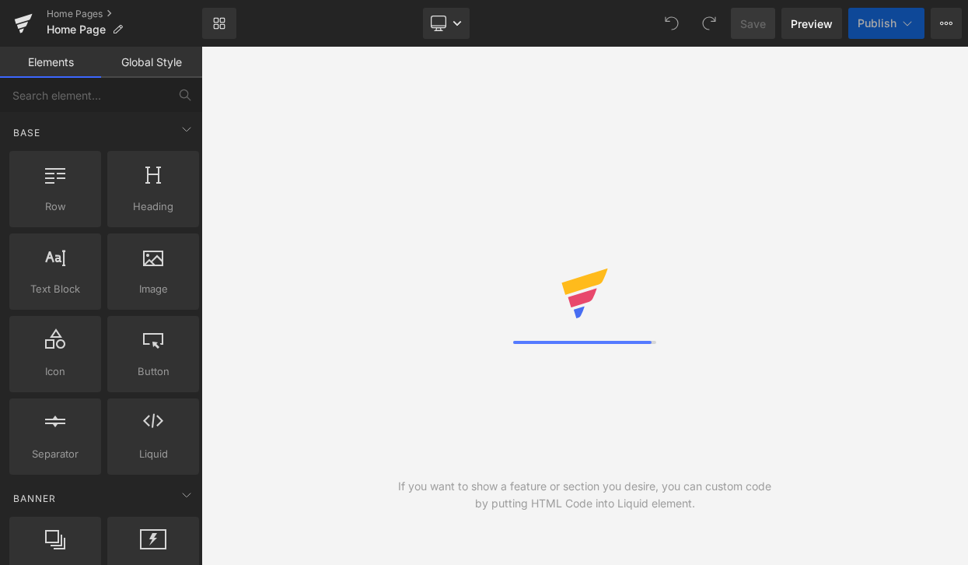  What do you see at coordinates (153, 206) in the screenshot?
I see `span: Heading` at bounding box center [153, 206].